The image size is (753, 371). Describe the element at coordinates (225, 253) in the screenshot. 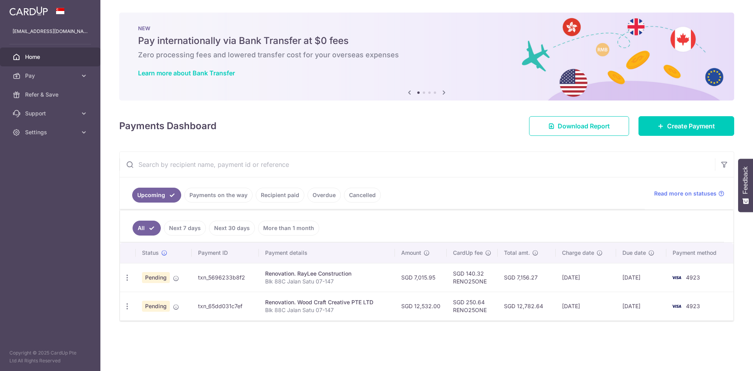

I see `th: Payment ID` at that location.